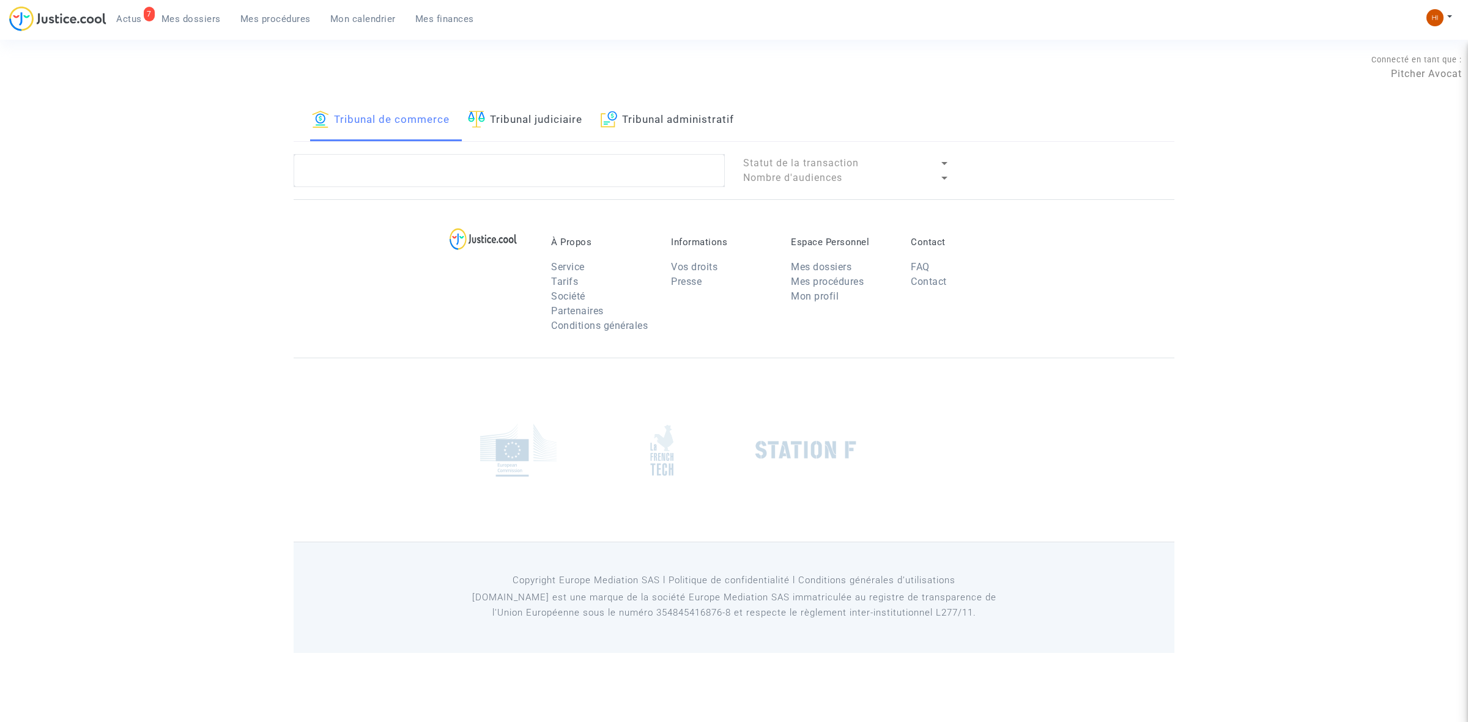 Image resolution: width=1468 pixels, height=722 pixels. What do you see at coordinates (445, 19) in the screenshot?
I see `span: Mes finances` at bounding box center [445, 19].